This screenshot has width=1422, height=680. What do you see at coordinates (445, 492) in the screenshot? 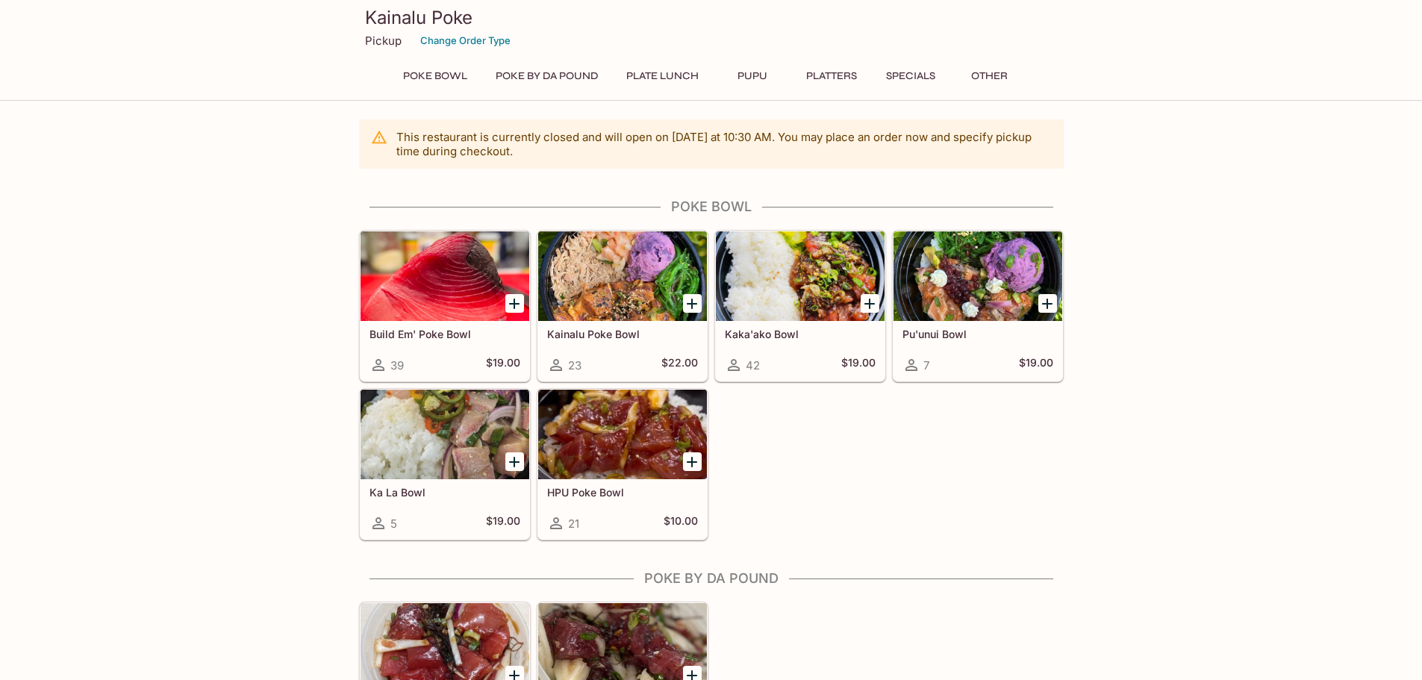
I see `h5: Ka La Bowl` at bounding box center [445, 492].